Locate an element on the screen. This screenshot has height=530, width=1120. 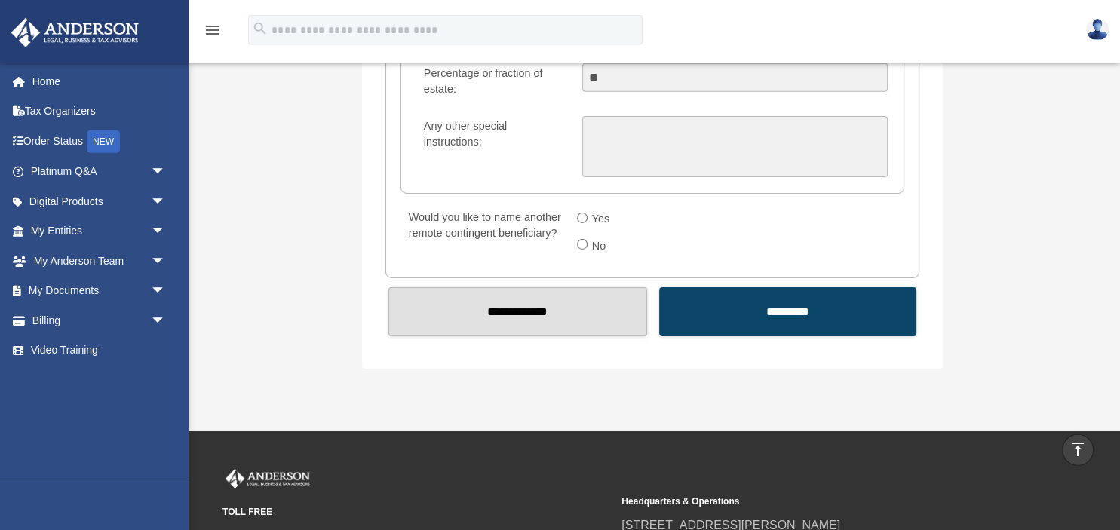
a: My Documentsarrow_drop_down is located at coordinates (100, 291).